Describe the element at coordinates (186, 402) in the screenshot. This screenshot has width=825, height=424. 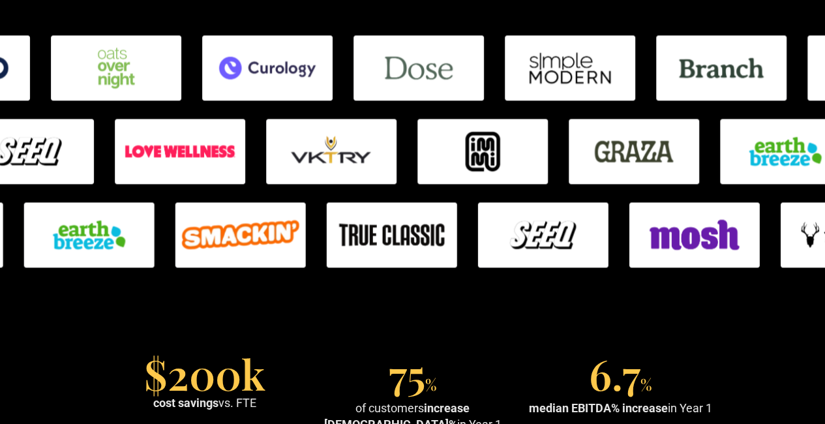
I see `strong: cost savings` at that location.